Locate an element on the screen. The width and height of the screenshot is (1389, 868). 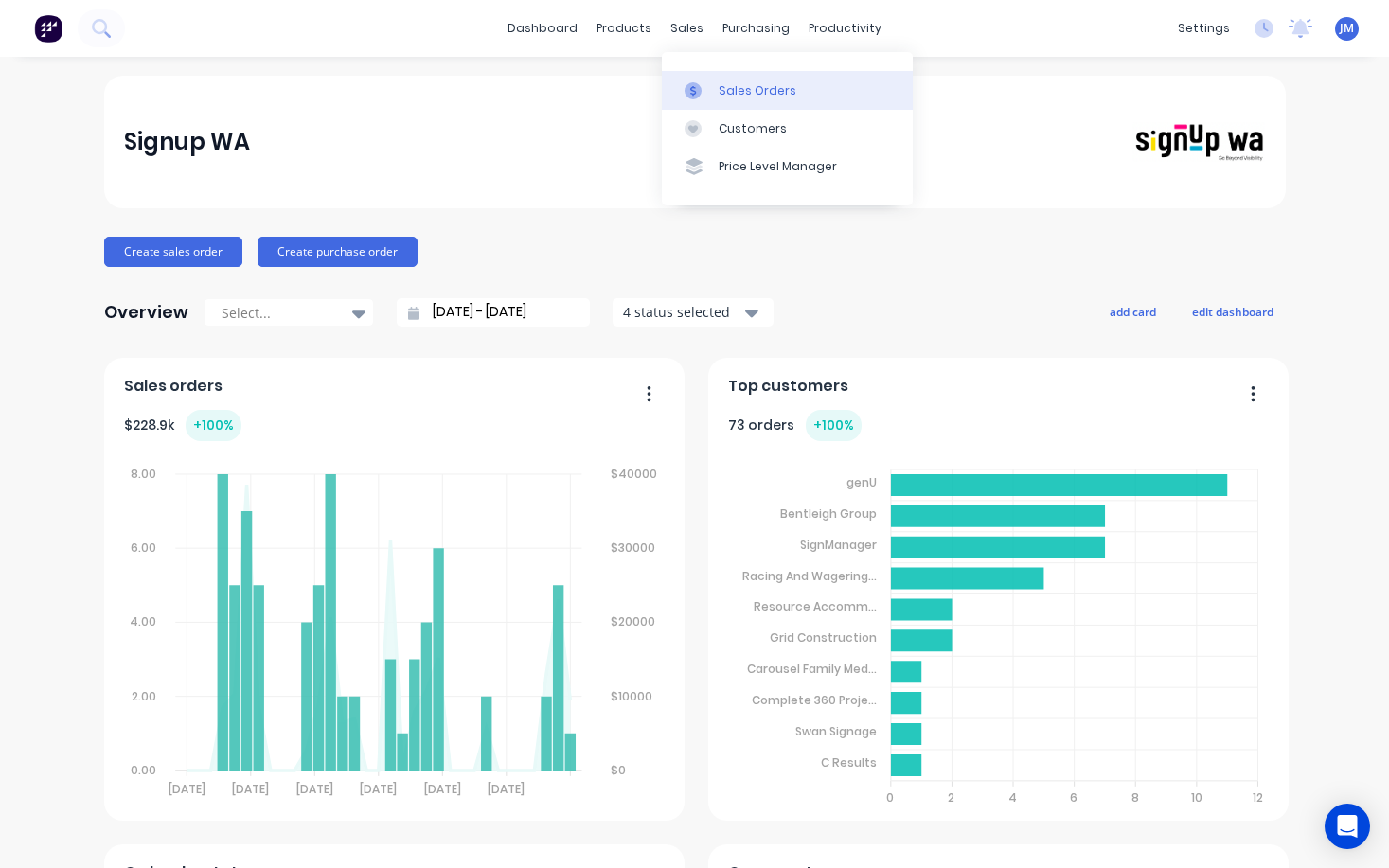
tspan: 8.00 is located at coordinates (143, 473).